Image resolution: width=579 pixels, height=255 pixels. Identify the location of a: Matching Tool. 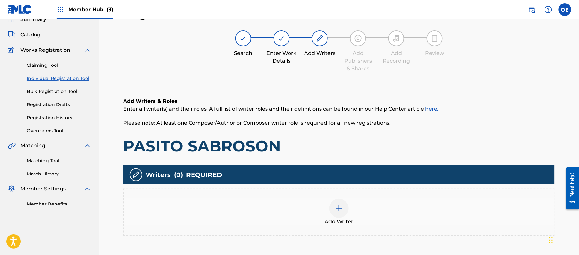
(59, 161).